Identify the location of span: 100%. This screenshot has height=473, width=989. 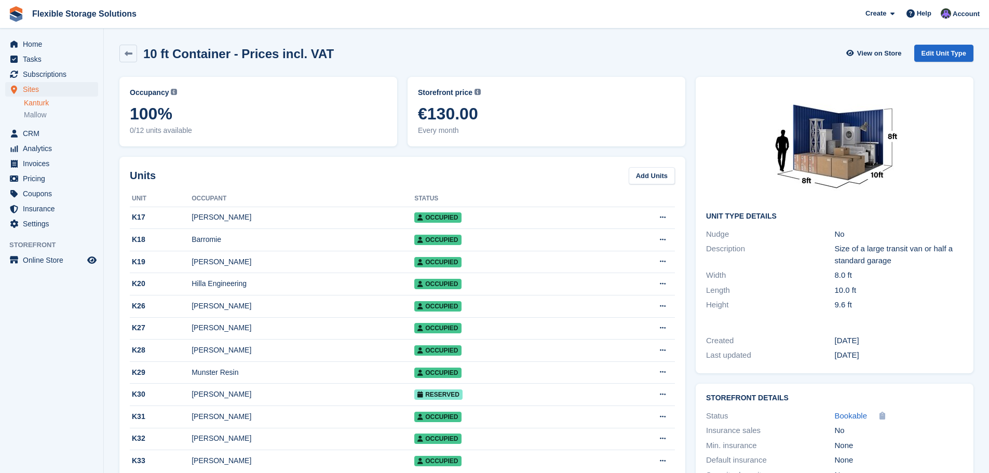
(258, 114).